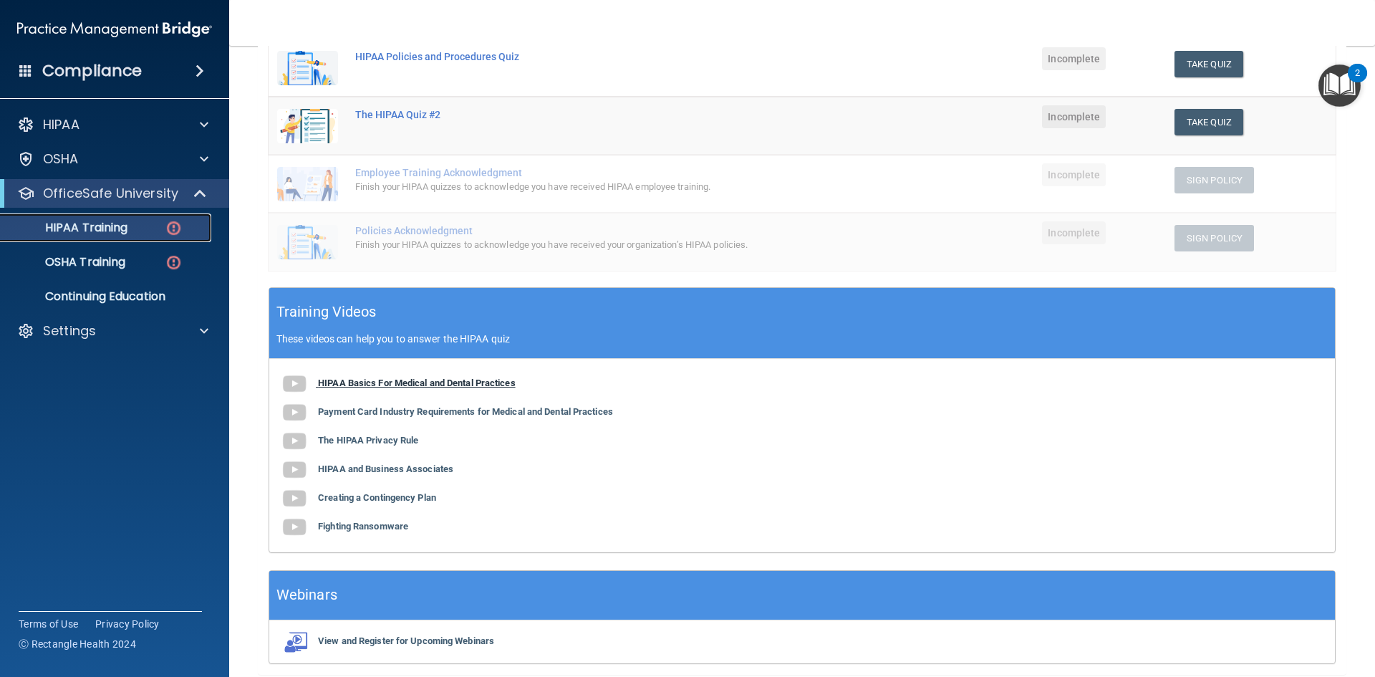  I want to click on b: Fighting Ransomware, so click(363, 526).